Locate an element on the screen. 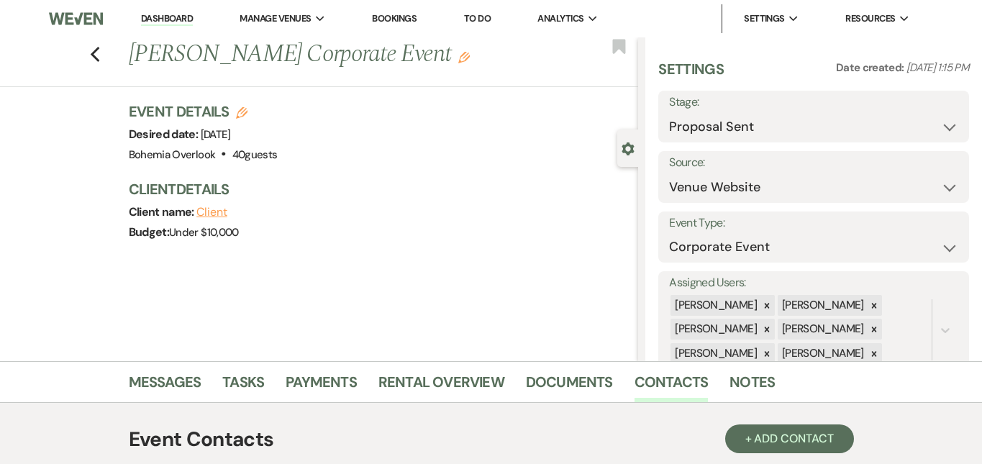  h3: Client Details is located at coordinates (376, 189).